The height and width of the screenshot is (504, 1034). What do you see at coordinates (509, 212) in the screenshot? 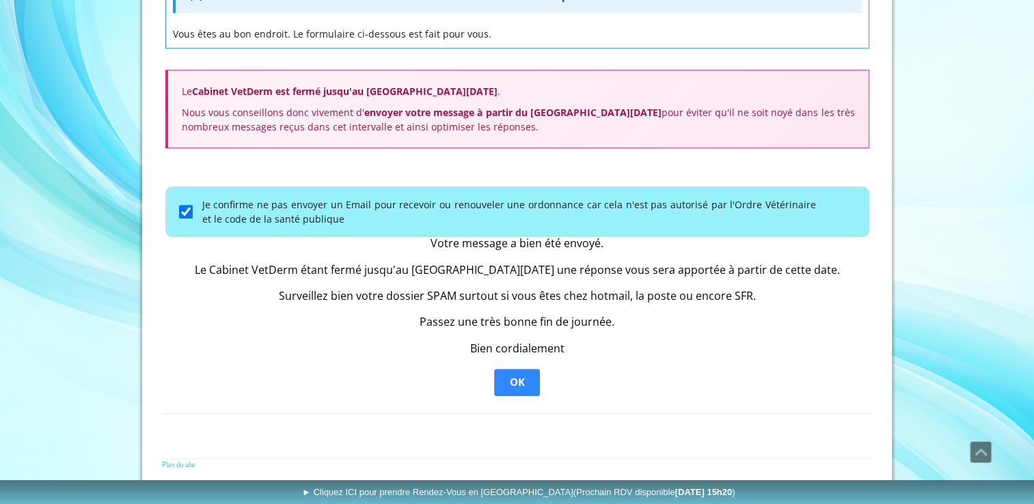
I see `label: Je confirme ne pas envoyer un Email pour recevoir ou renouveler une ordonnance car cela n'est pas...` at bounding box center [509, 212].